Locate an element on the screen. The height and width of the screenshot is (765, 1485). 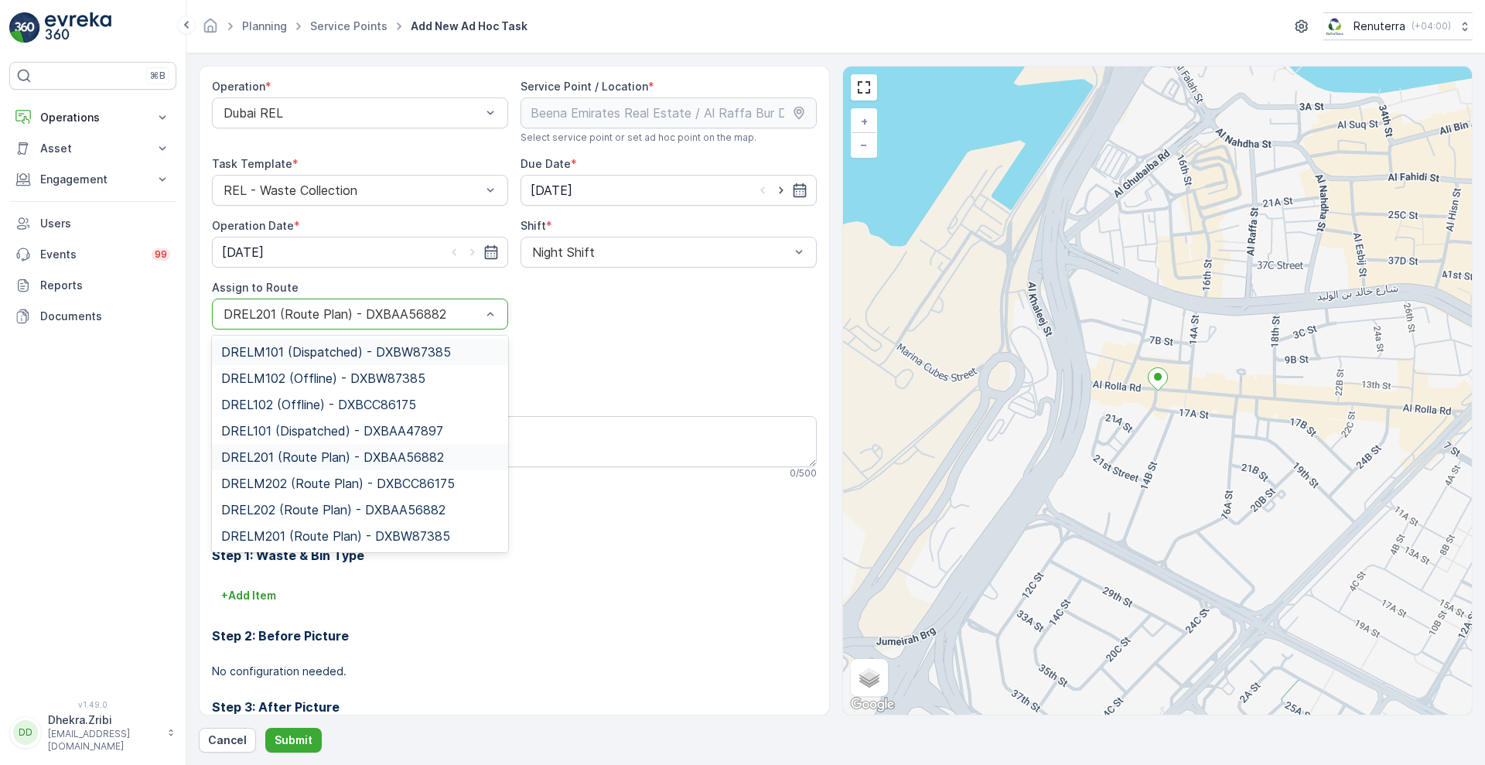
span: DRELM101 (Dispatched) - DXBW87385 is located at coordinates (336, 352).